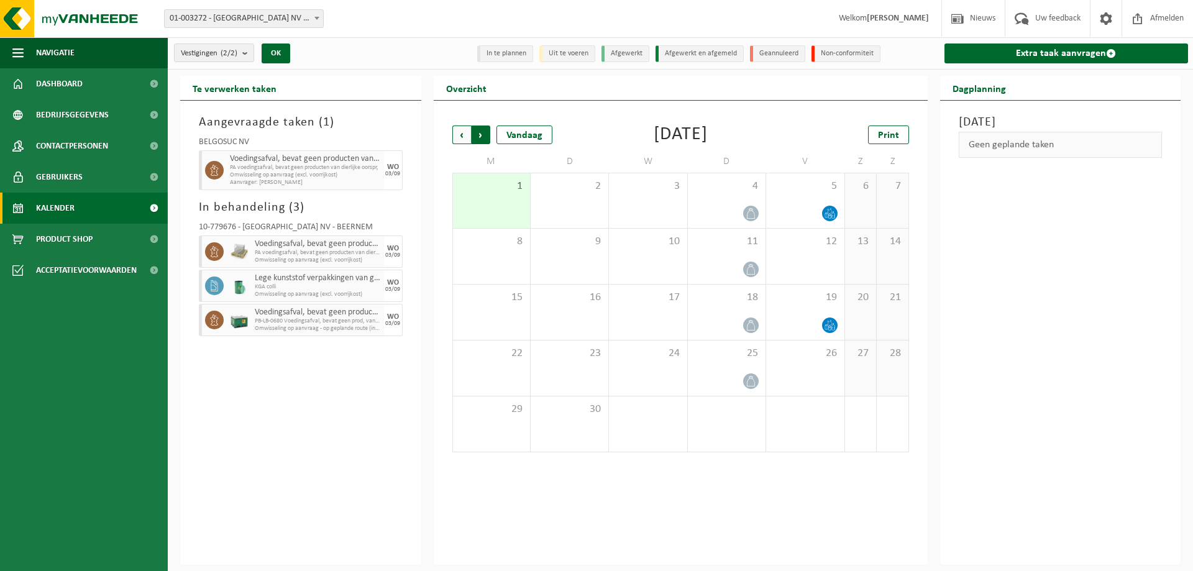  What do you see at coordinates (462, 135) in the screenshot?
I see `span: Vorige` at bounding box center [462, 135].